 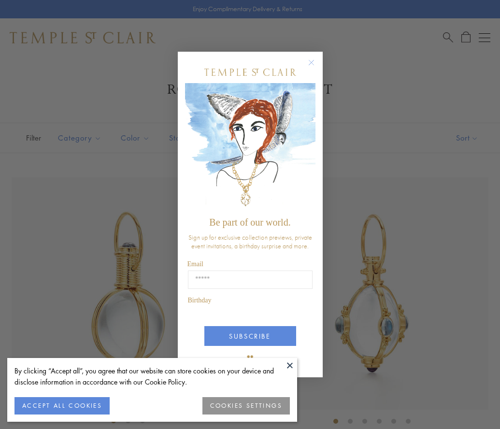 What do you see at coordinates (250, 336) in the screenshot?
I see `button: SUBSCRIBE` at bounding box center [250, 336].